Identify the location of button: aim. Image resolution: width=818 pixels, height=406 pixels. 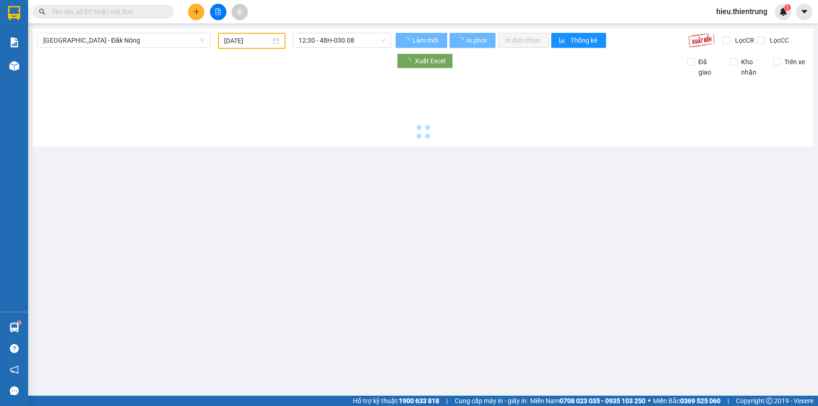
(240, 12).